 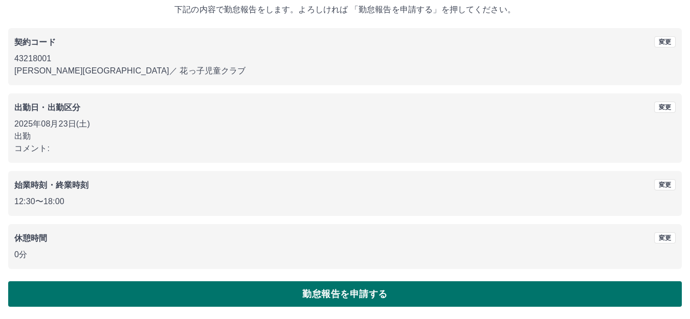 What do you see at coordinates (345, 202) in the screenshot?
I see `p: 12:30 〜 18:00` at bounding box center [345, 202].